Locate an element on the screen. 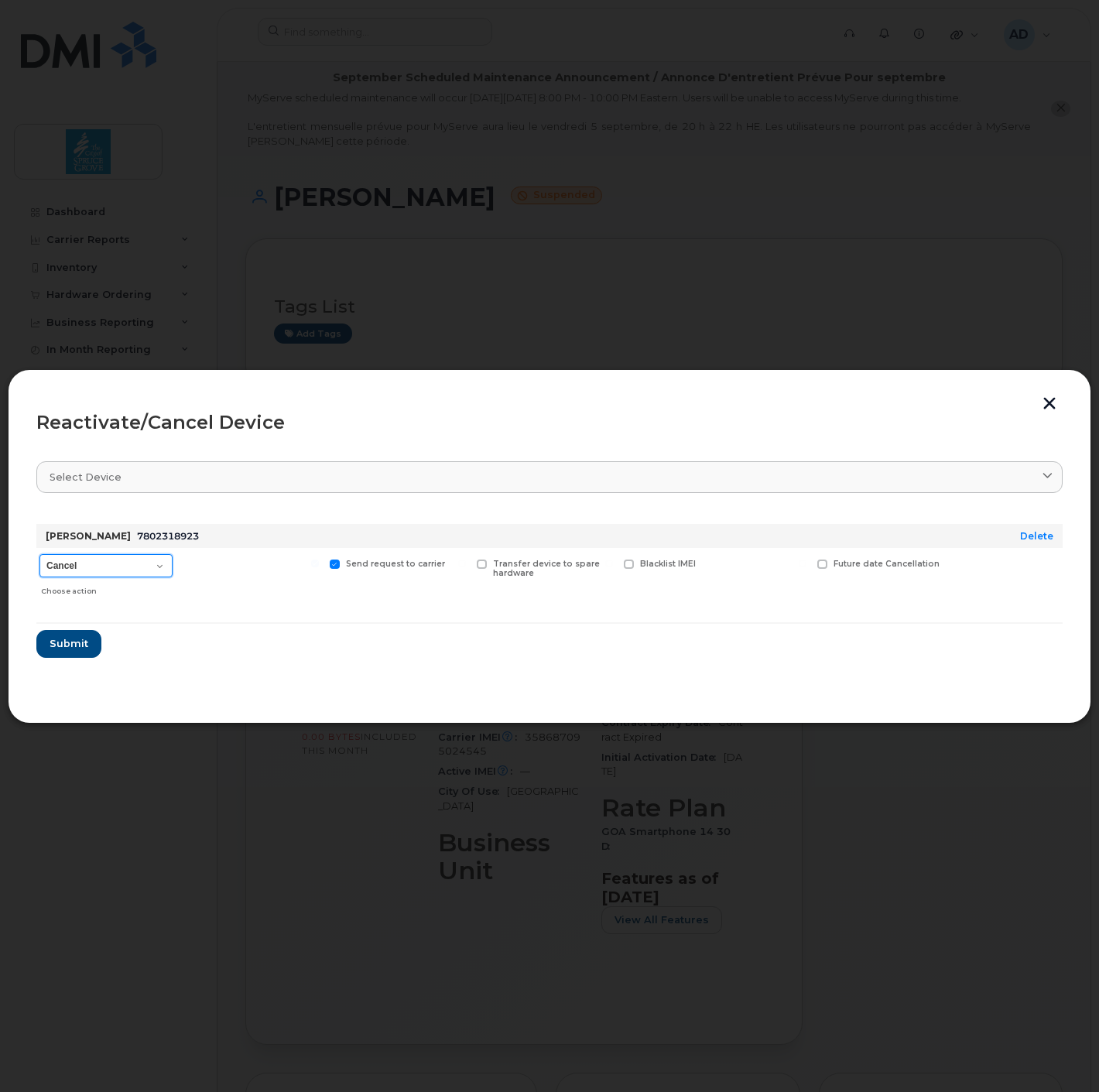 Image resolution: width=1099 pixels, height=1092 pixels. input: Blacklist IMEI is located at coordinates (609, 564).